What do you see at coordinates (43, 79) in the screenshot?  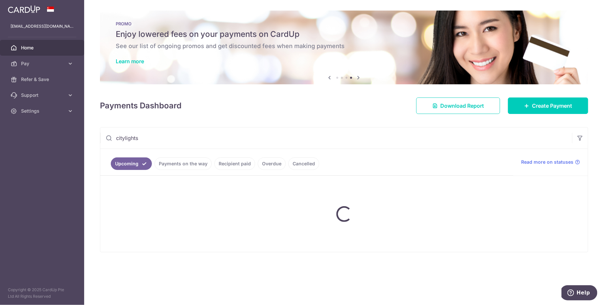 I see `span: Refer & Save` at bounding box center [43, 79].